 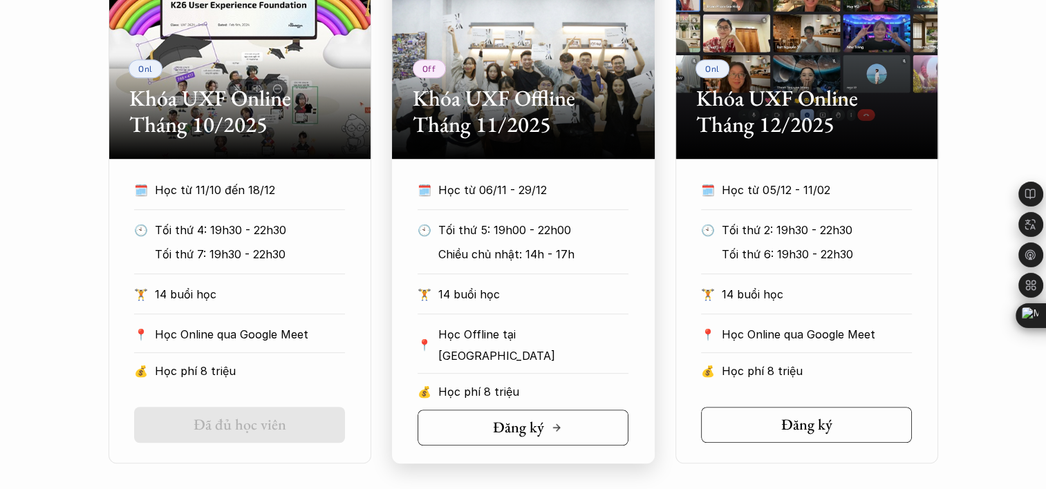 What do you see at coordinates (237, 190) in the screenshot?
I see `p: Học từ 11/10 đến 18/12` at bounding box center [237, 190].